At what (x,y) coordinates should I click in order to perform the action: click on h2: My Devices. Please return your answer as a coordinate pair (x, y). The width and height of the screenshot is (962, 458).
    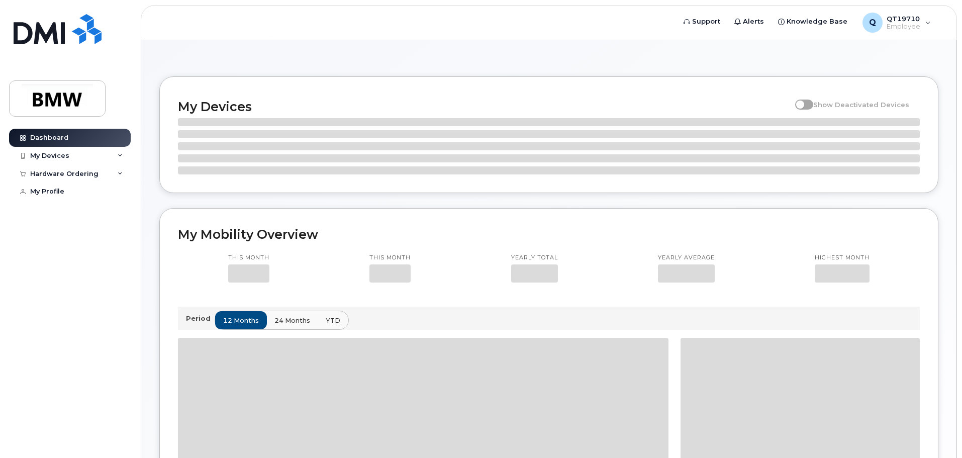
    Looking at the image, I should click on (484, 107).